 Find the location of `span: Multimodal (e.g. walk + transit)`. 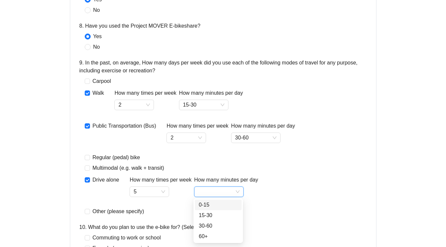

span: Multimodal (e.g. walk + transit) is located at coordinates (128, 168).